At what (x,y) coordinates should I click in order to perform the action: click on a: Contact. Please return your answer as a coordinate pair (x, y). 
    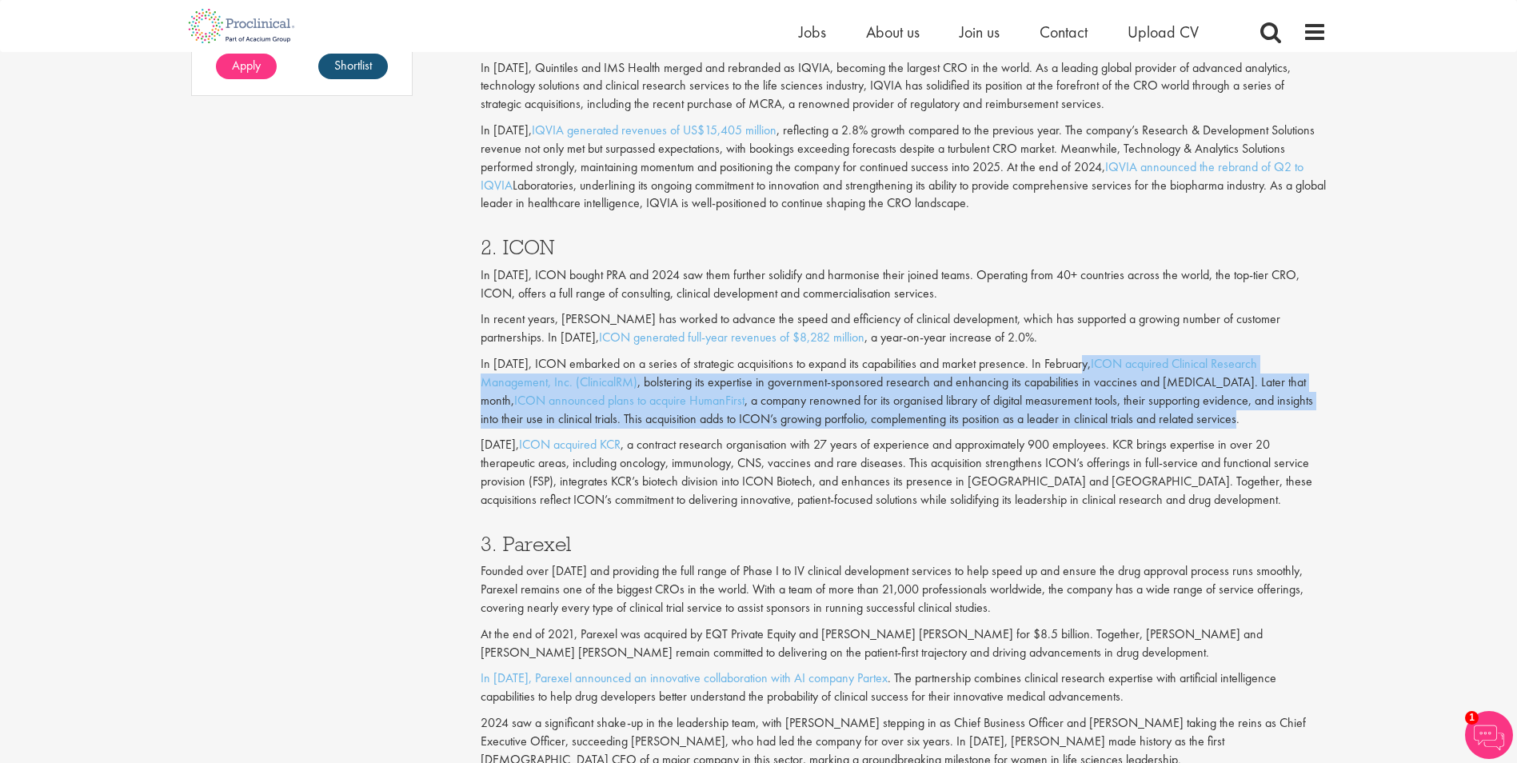
    Looking at the image, I should click on (1064, 32).